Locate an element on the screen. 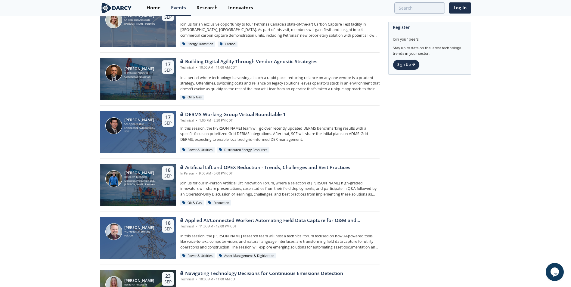 Image resolution: width=571 pixels, height=287 pixels. img: Jake Freivald is located at coordinates (114, 232).